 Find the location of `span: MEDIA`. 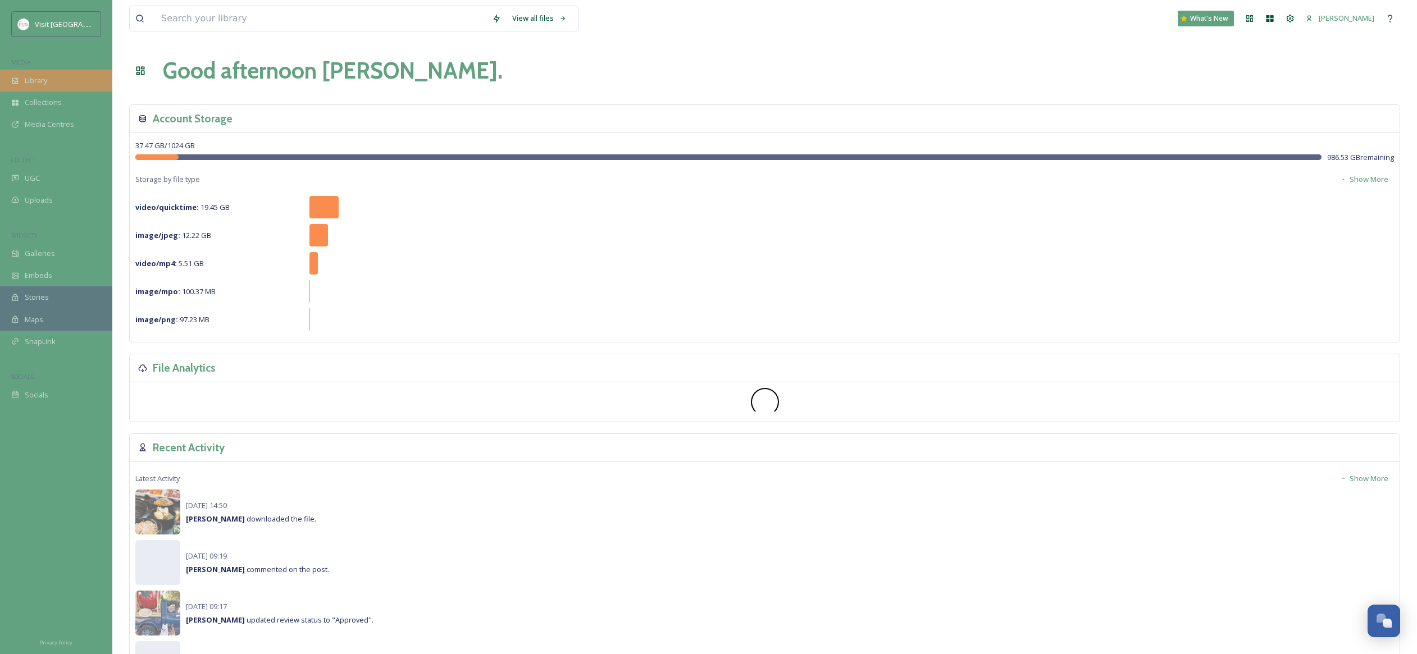

span: MEDIA is located at coordinates (21, 62).